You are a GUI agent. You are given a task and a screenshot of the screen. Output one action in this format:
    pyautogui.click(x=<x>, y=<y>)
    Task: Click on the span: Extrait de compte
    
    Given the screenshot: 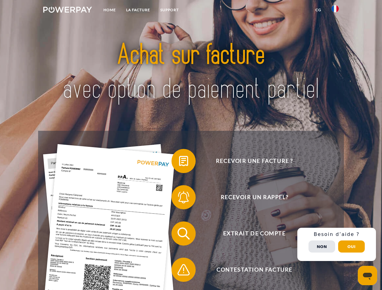 What is the action you would take?
    pyautogui.click(x=254, y=234)
    